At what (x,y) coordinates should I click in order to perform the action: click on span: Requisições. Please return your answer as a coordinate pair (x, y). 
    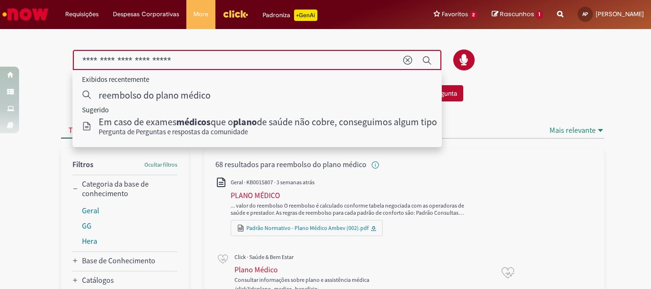
    Looking at the image, I should click on (82, 14).